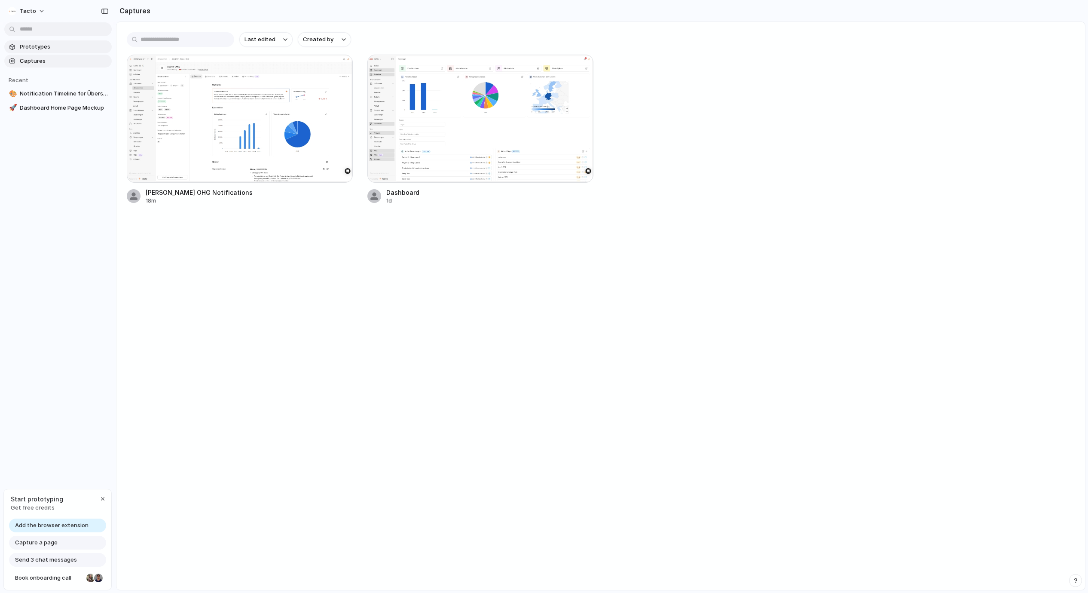 This screenshot has width=1088, height=593. I want to click on span: Start prototyping, so click(37, 498).